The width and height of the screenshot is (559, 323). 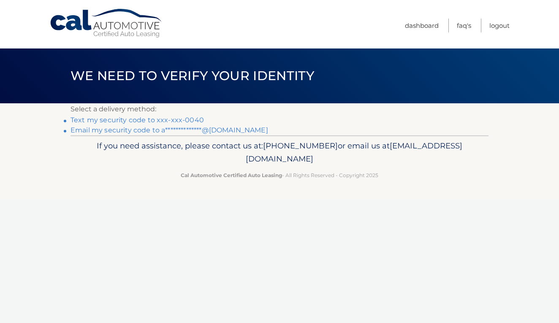 I want to click on a: FAQ's, so click(x=464, y=25).